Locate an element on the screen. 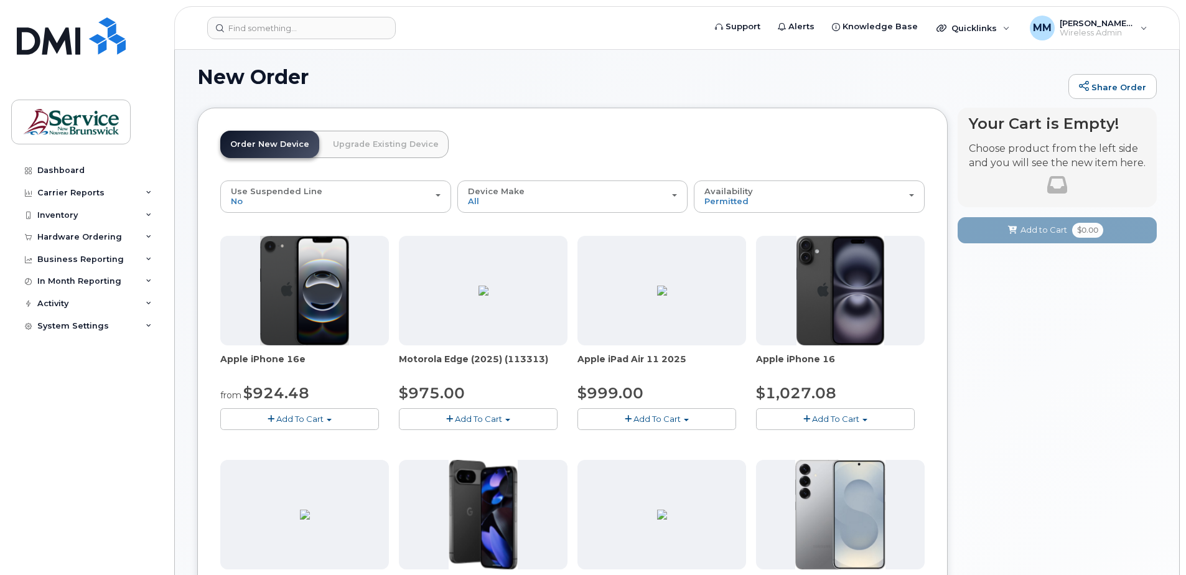  a: Alerts is located at coordinates (796, 27).